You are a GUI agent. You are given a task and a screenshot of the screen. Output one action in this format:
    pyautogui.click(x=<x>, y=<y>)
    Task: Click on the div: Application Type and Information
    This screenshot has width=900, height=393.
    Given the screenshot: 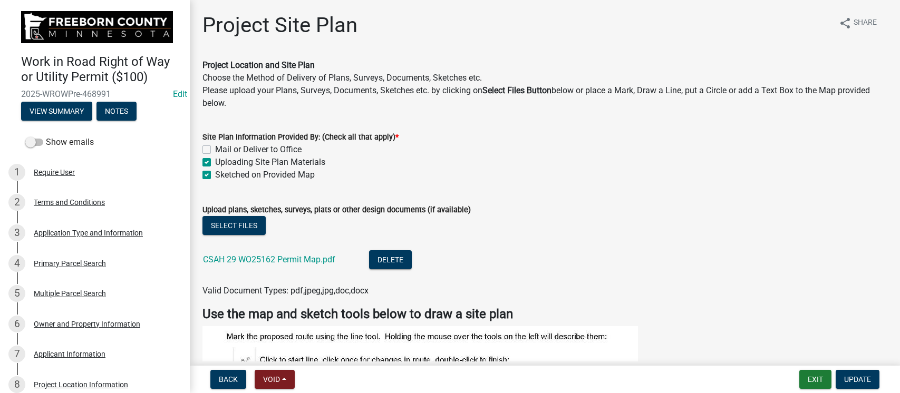 What is the action you would take?
    pyautogui.click(x=88, y=233)
    